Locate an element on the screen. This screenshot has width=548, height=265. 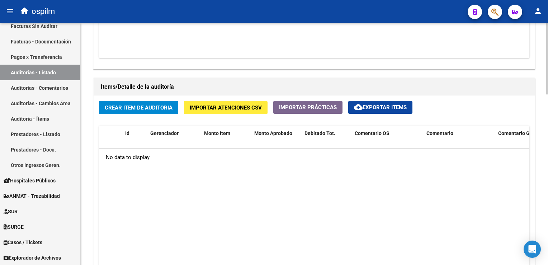
datatable-header-cell: Id is located at coordinates (135, 141).